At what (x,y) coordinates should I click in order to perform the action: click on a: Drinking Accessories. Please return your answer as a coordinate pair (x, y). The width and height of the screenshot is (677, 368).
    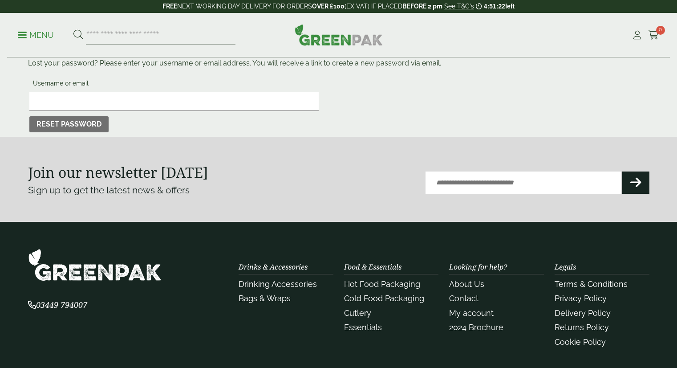
    Looking at the image, I should click on (278, 284).